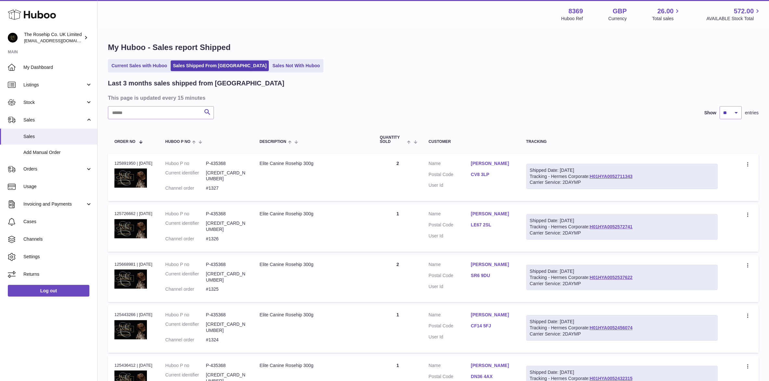 The height and width of the screenshot is (381, 769). What do you see at coordinates (226, 340) in the screenshot?
I see `dd: #1324` at bounding box center [226, 340].